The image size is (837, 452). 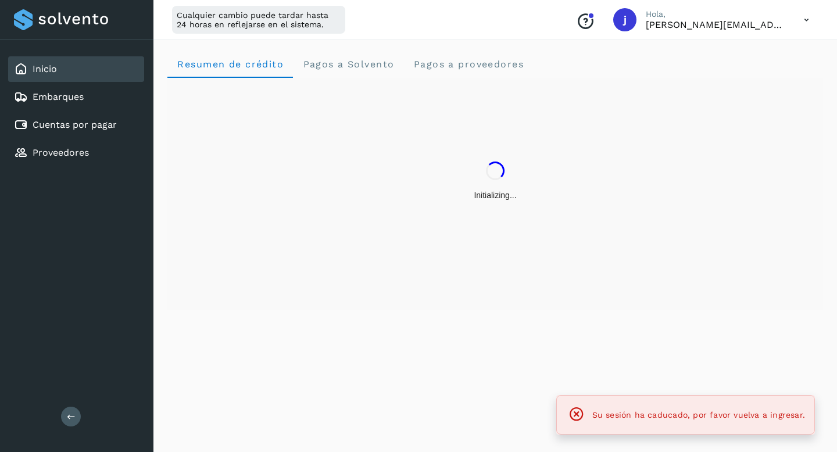 What do you see at coordinates (348, 64) in the screenshot?
I see `span: Pagos a Solvento` at bounding box center [348, 64].